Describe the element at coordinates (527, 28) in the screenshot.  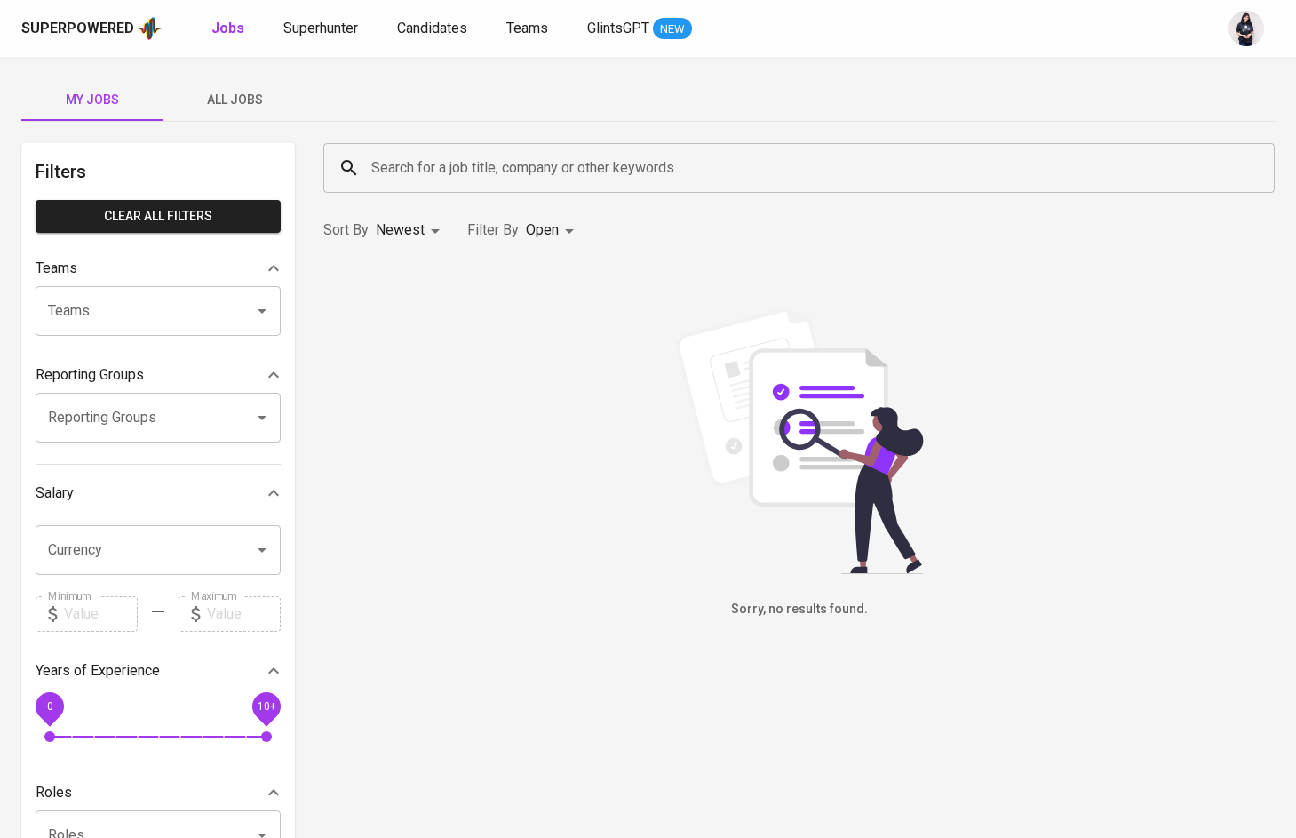
I see `span: Teams` at that location.